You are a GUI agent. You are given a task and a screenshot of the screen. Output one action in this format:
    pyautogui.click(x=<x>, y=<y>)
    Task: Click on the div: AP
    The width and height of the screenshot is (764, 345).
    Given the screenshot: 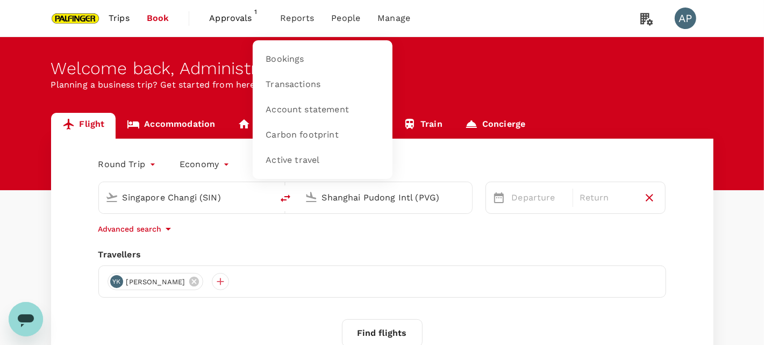 What is the action you would take?
    pyautogui.click(x=686, y=18)
    